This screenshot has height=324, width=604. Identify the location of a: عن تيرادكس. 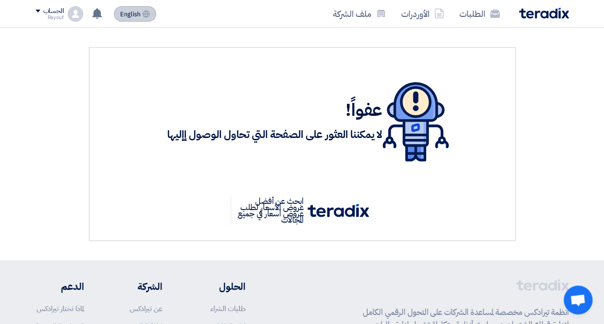
(146, 308).